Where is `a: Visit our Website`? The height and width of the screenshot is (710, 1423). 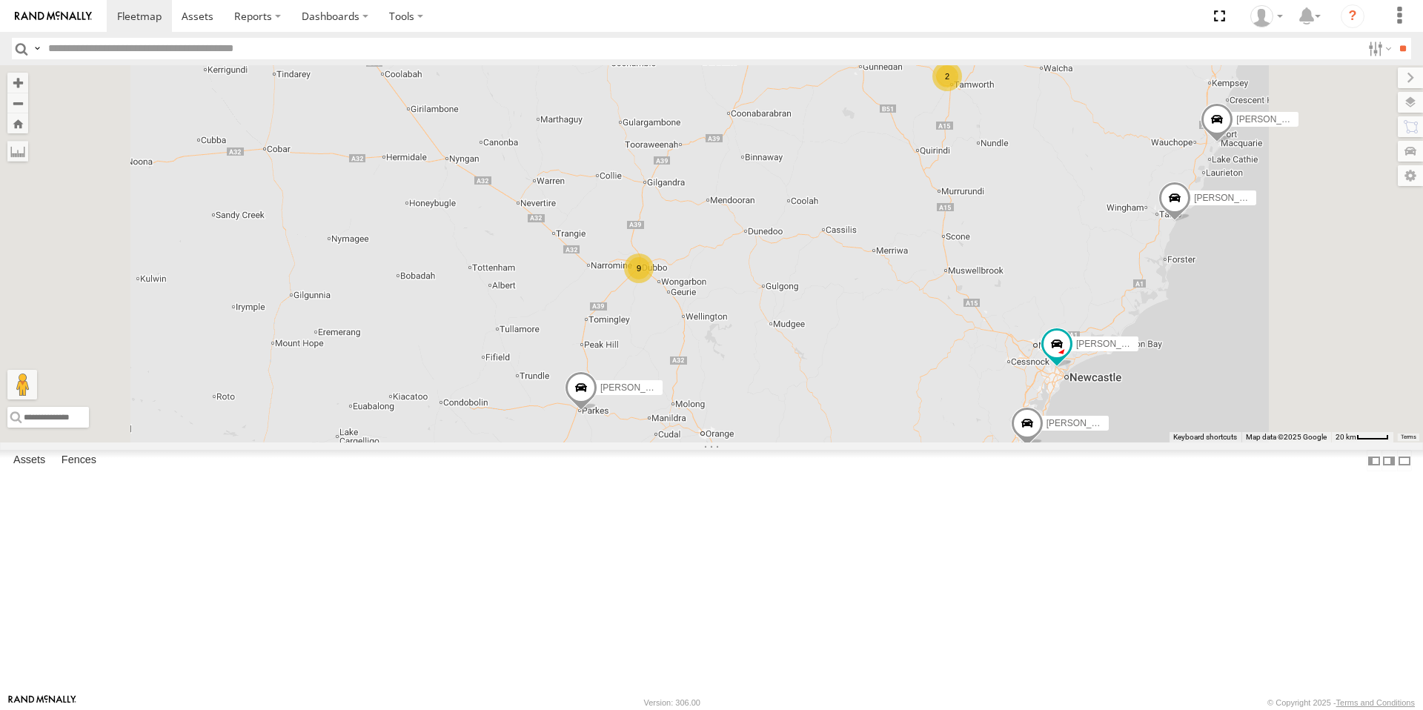
a: Visit our Website is located at coordinates (42, 702).